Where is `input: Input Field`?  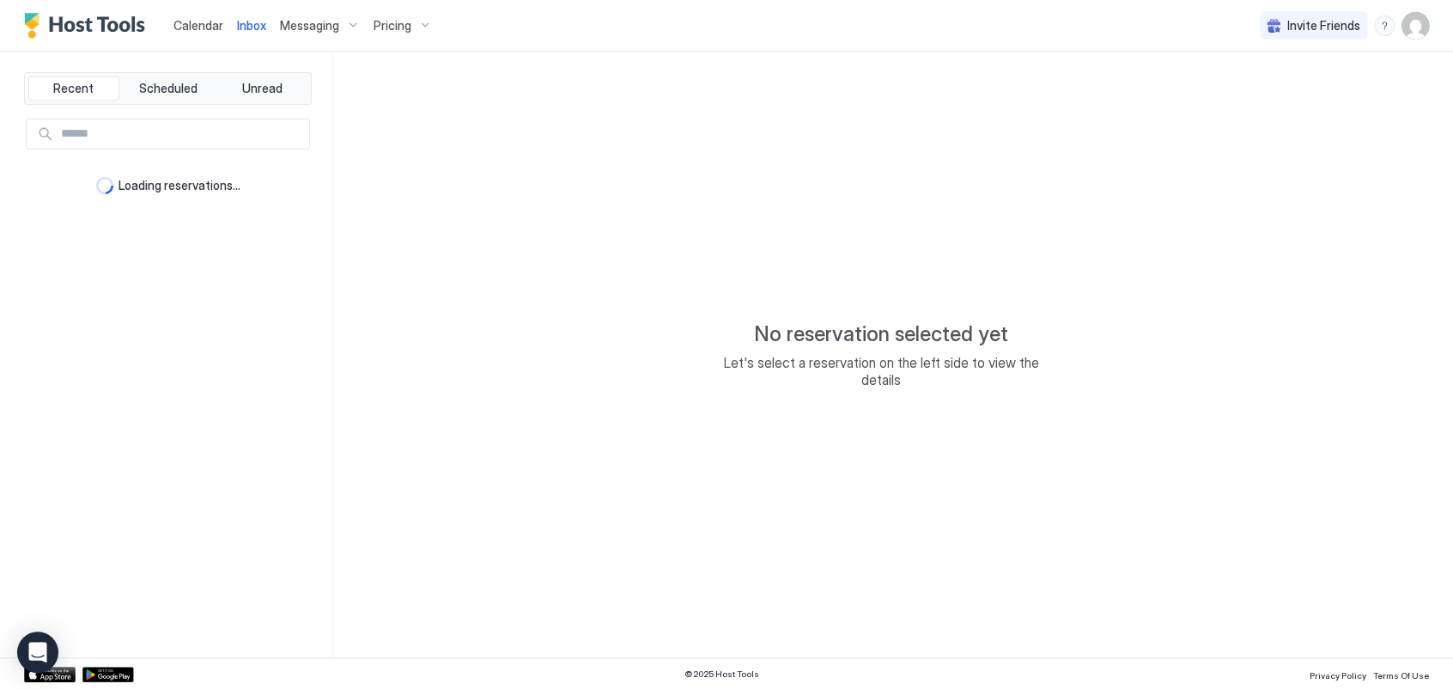
input: Input Field is located at coordinates (181, 134).